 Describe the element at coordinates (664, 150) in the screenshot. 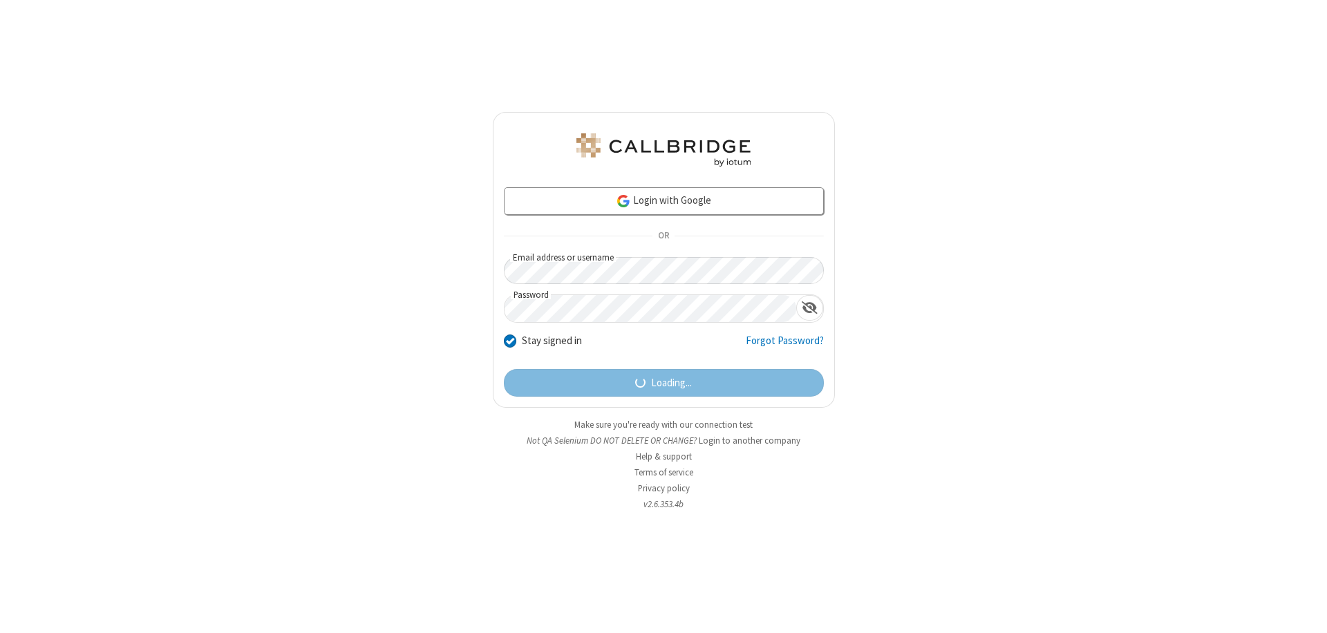

I see `img: QA Selenium DO NOT DELETE OR CHANGE` at that location.